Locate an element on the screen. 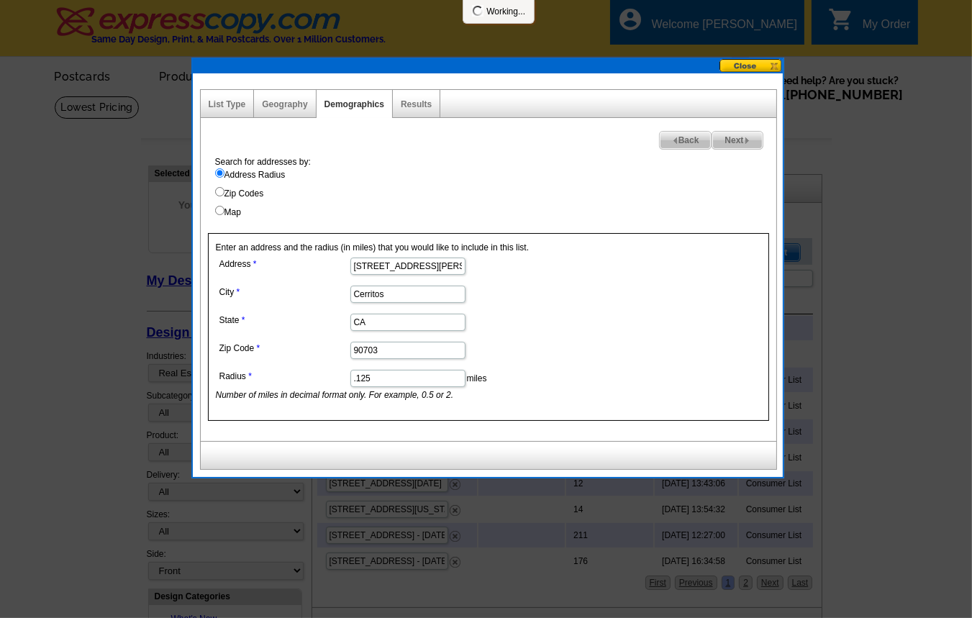  span: Back is located at coordinates (686, 140).